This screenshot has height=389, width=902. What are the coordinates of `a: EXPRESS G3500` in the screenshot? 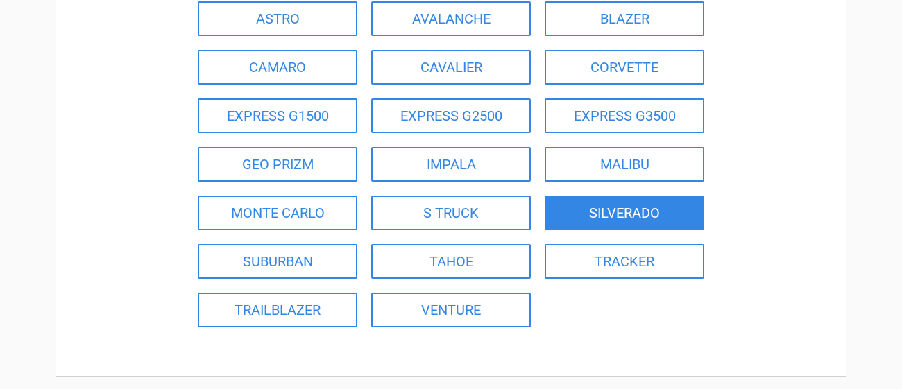 It's located at (624, 116).